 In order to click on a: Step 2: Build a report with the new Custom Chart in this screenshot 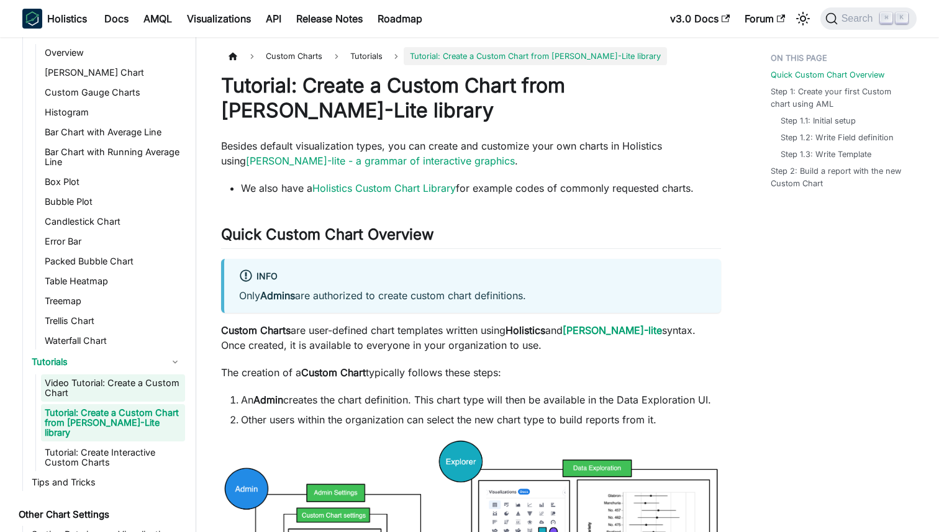, I will do `click(839, 177)`.